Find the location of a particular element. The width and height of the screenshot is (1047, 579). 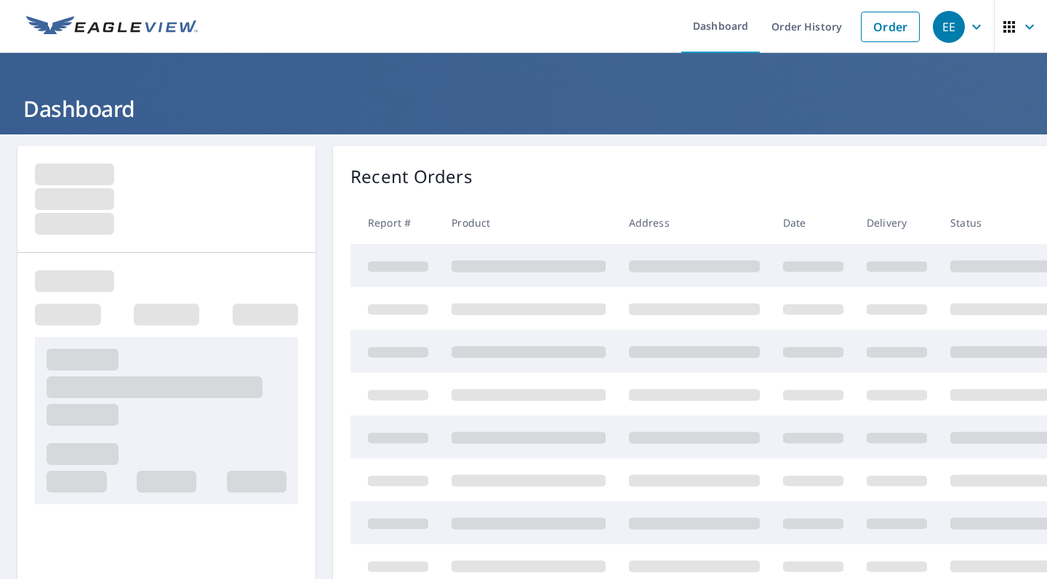

th: Address is located at coordinates (694, 222).